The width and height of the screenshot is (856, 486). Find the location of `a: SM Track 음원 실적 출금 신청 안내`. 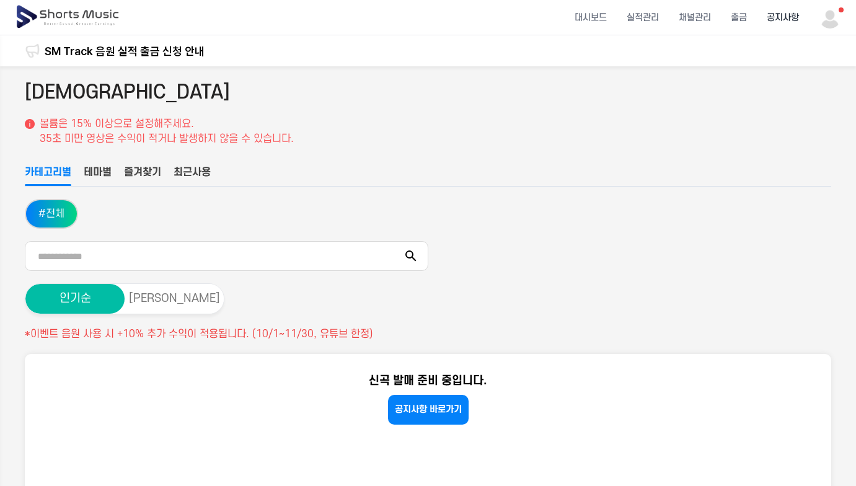

a: SM Track 음원 실적 출금 신청 안내 is located at coordinates (125, 51).